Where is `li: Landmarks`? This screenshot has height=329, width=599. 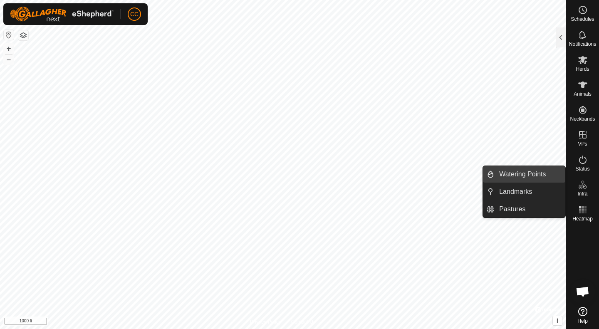 li: Landmarks is located at coordinates (524, 192).